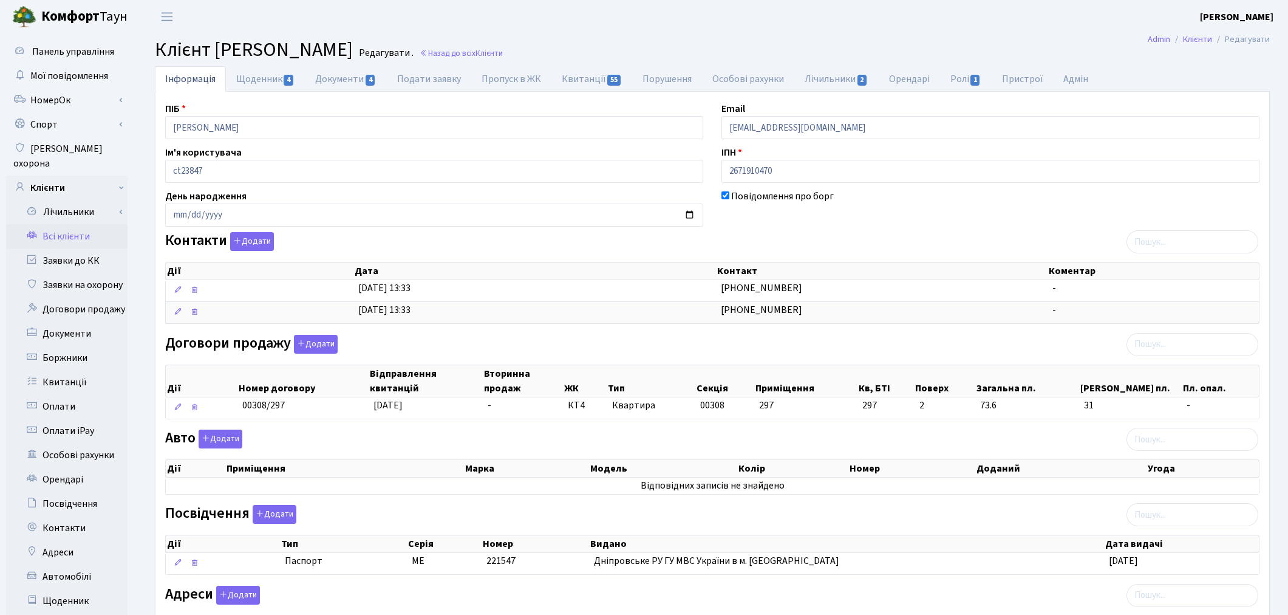  What do you see at coordinates (1208, 39) in the screenshot?
I see `nav: breadcrumb` at bounding box center [1208, 39].